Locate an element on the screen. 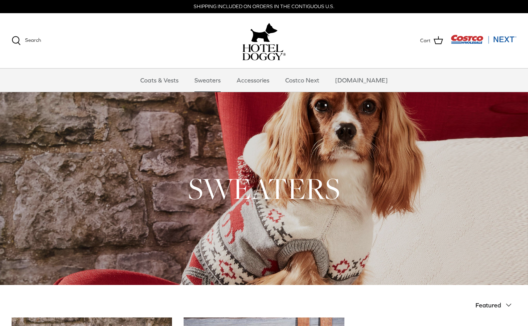  a: Search is located at coordinates (26, 41).